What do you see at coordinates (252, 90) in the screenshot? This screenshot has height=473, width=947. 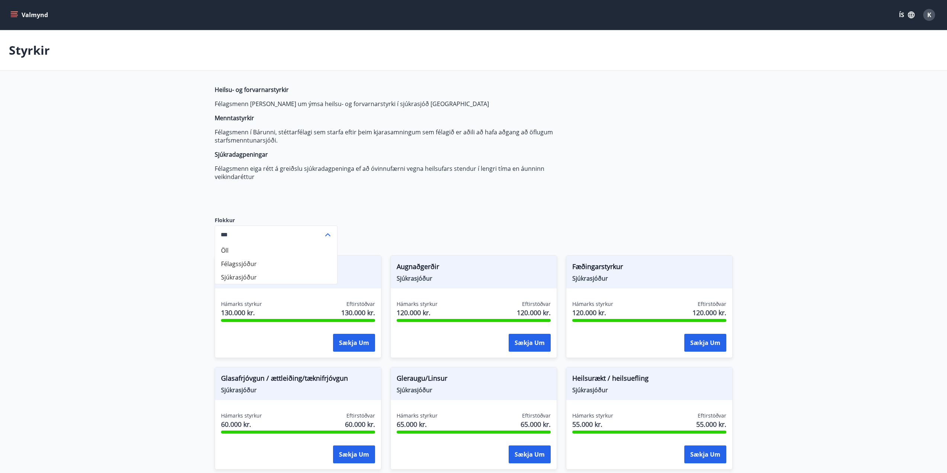 I see `strong: Heilsu- og forvarnarstyrkir` at bounding box center [252, 90].